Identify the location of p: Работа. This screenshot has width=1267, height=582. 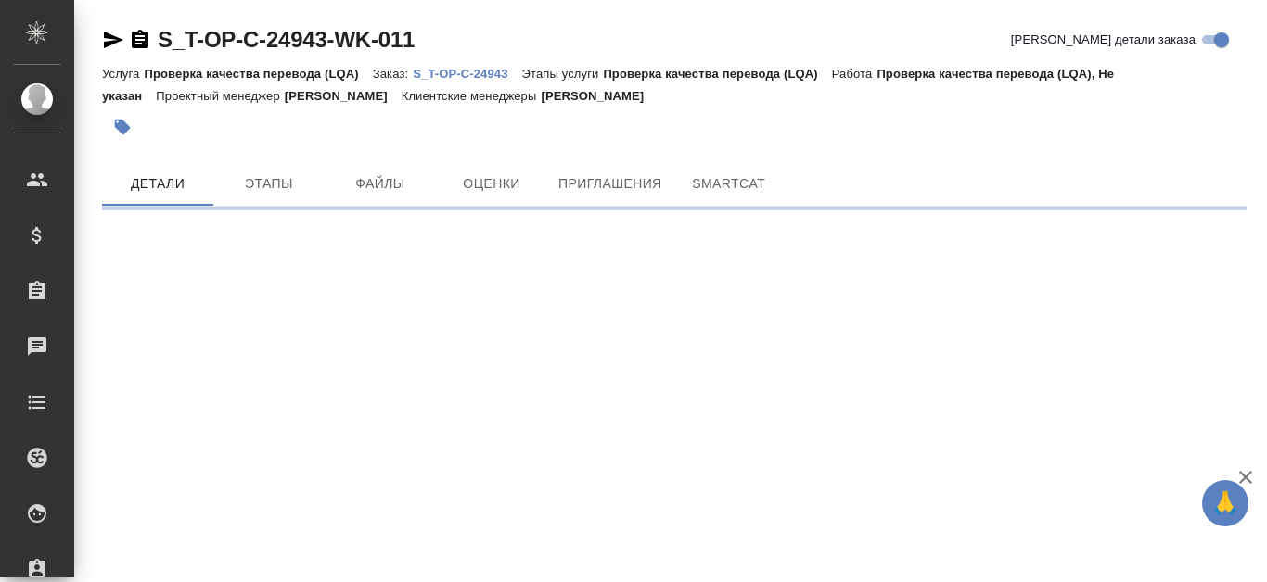
(854, 73).